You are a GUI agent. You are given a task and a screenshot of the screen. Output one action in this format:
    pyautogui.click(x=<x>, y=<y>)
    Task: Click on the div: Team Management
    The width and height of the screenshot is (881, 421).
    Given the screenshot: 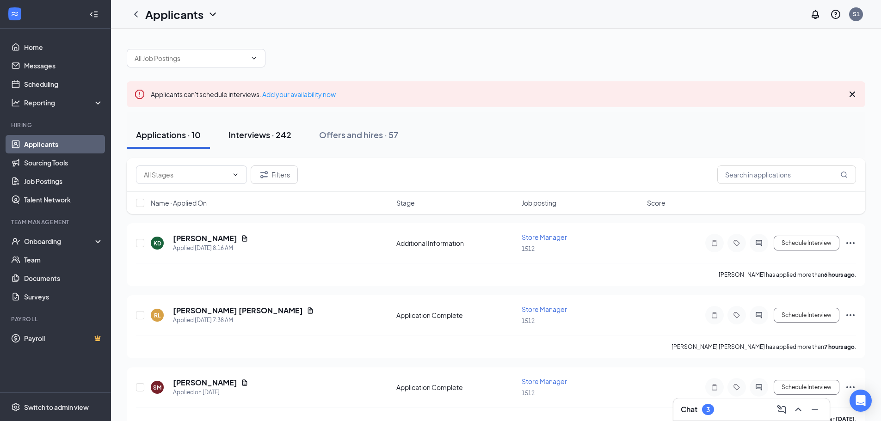 What is the action you would take?
    pyautogui.click(x=56, y=222)
    